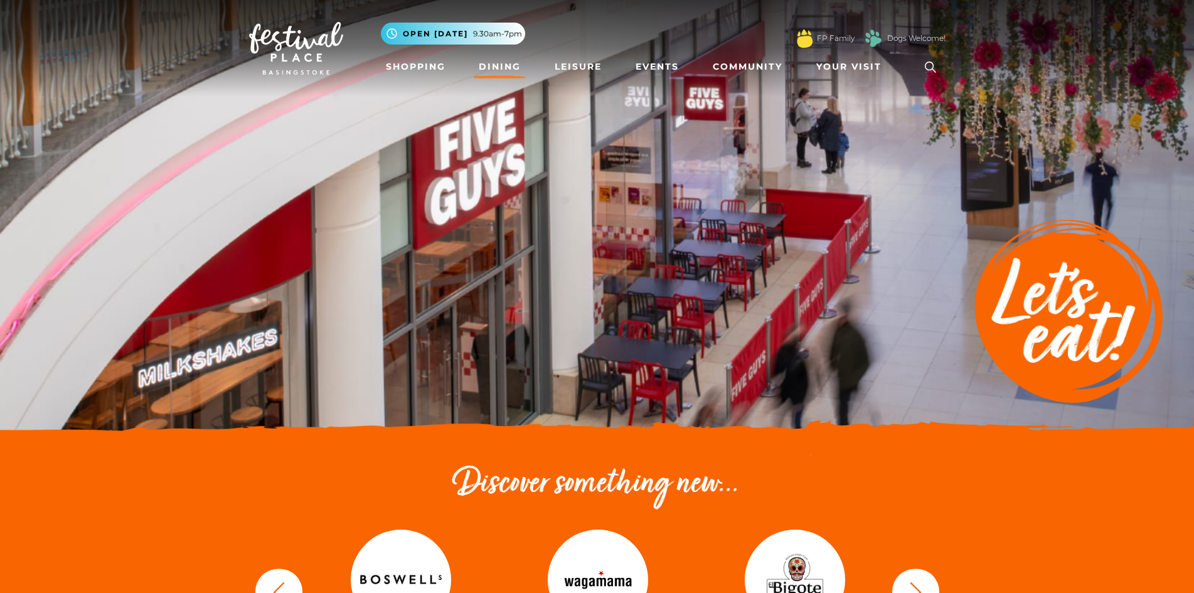 The image size is (1194, 593). Describe the element at coordinates (497, 34) in the screenshot. I see `span: 9.30am-7pm` at that location.